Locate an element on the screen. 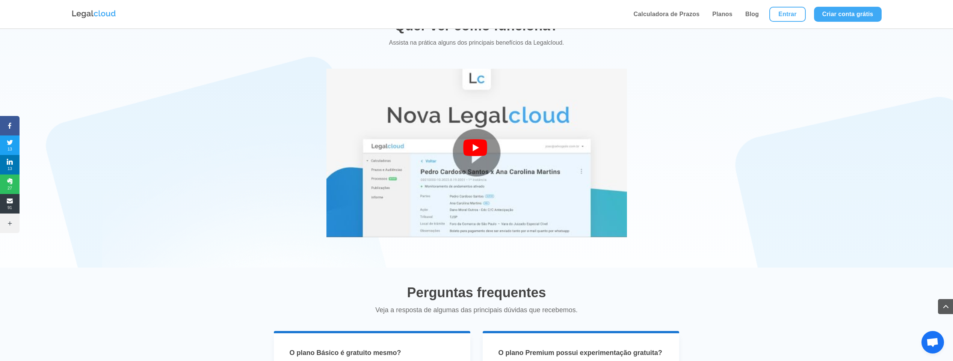  img: Logo da Legalcloud is located at coordinates (94, 14).